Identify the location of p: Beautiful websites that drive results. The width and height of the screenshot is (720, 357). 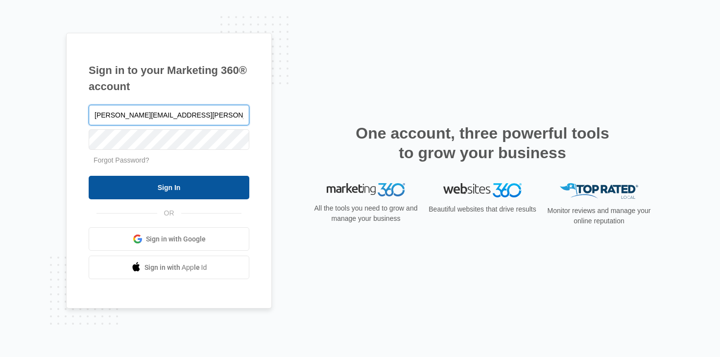
(483, 210).